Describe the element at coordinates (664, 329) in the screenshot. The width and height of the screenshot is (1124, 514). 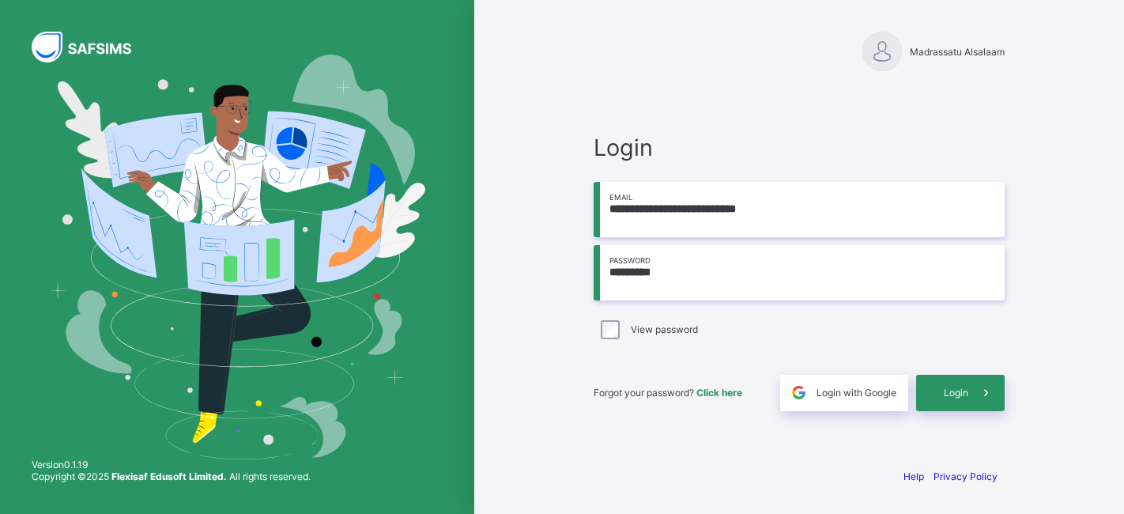
I see `label: View password` at that location.